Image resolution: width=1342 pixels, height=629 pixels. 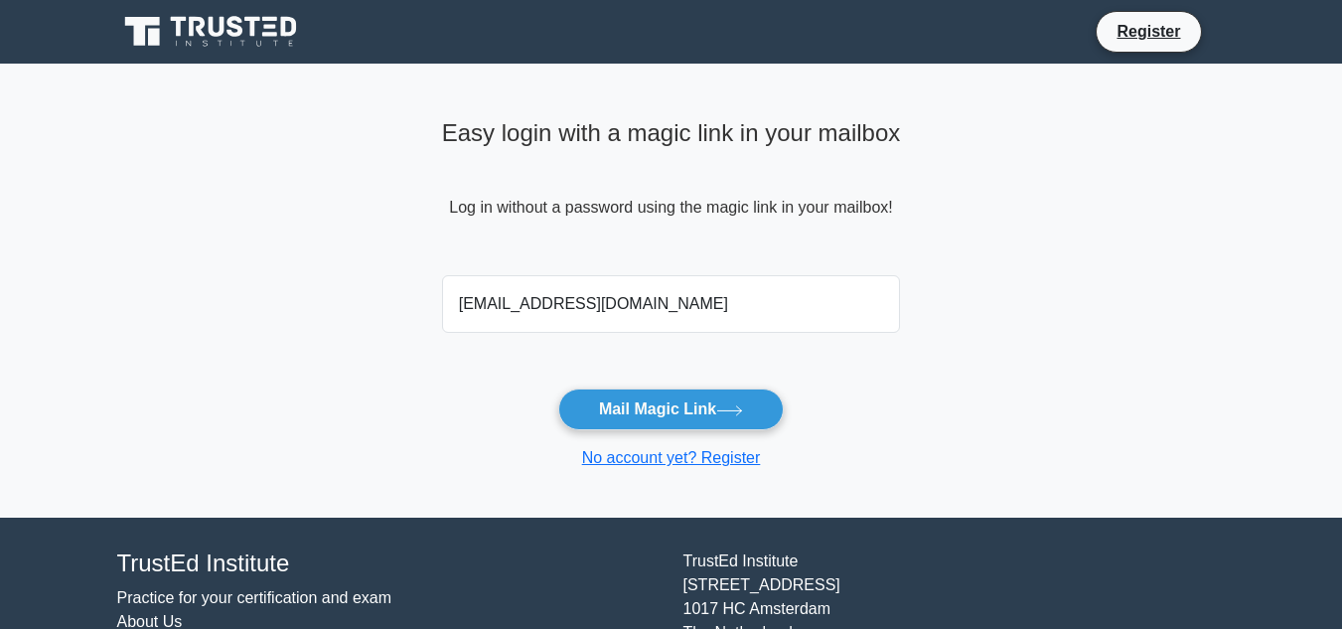 I want to click on a: Practice for your certification and exam, so click(x=254, y=597).